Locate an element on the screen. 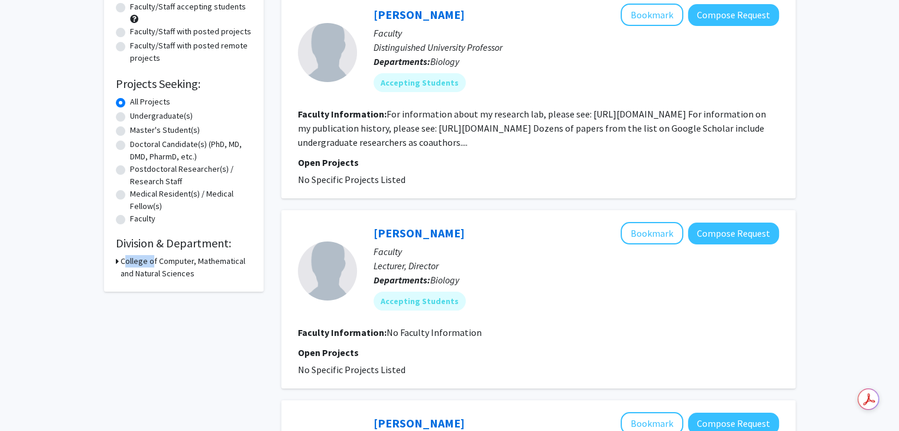 The height and width of the screenshot is (431, 899). label: Faculty is located at coordinates (142, 219).